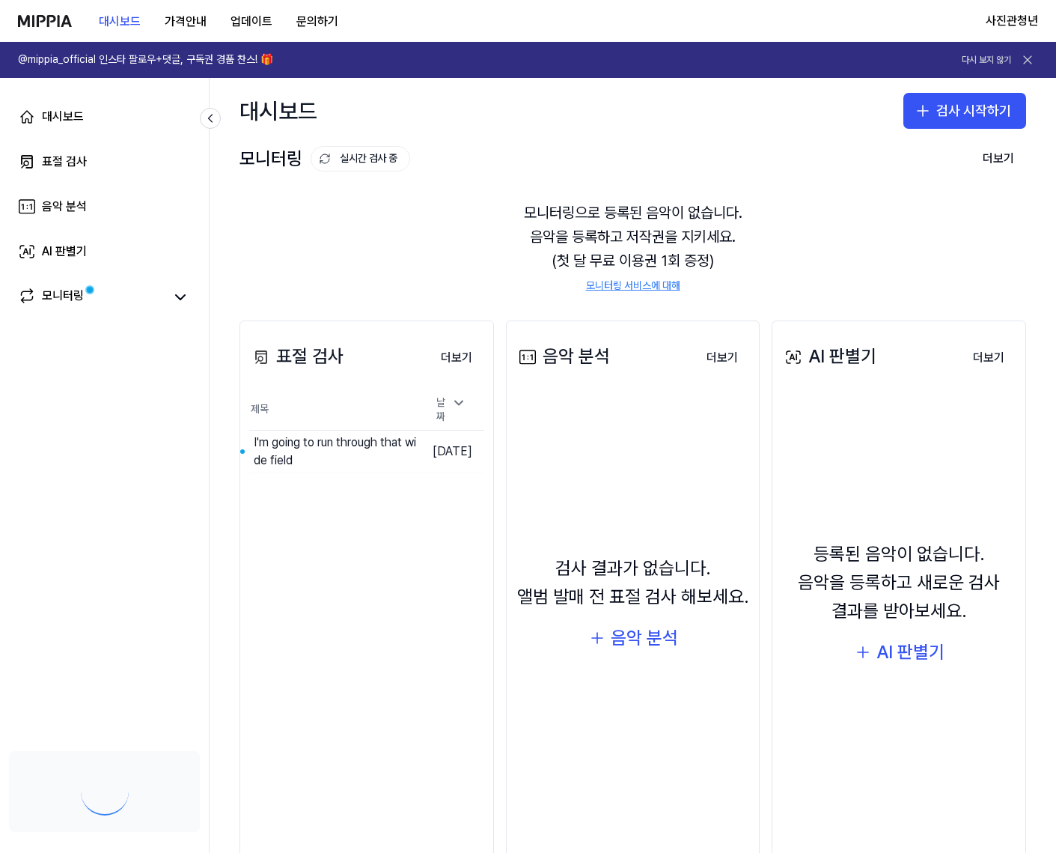 The height and width of the screenshot is (853, 1056). I want to click on button: 업데이트, so click(252, 22).